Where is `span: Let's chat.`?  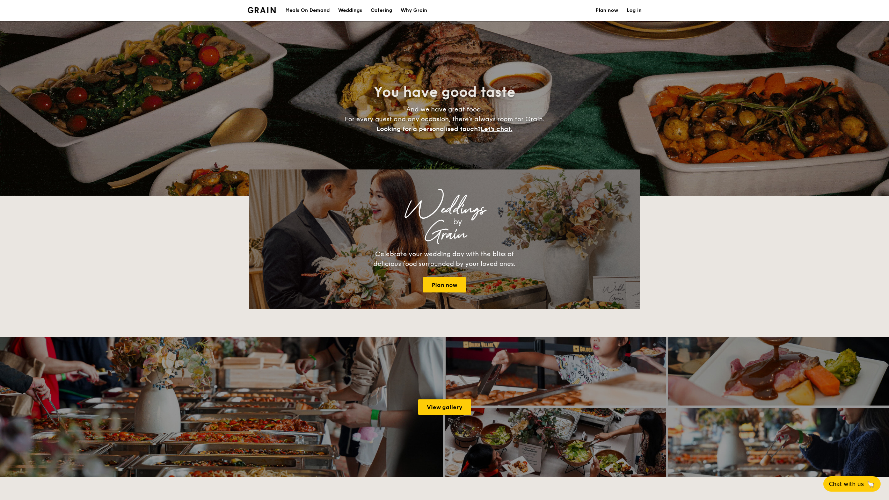 span: Let's chat. is located at coordinates (496, 129).